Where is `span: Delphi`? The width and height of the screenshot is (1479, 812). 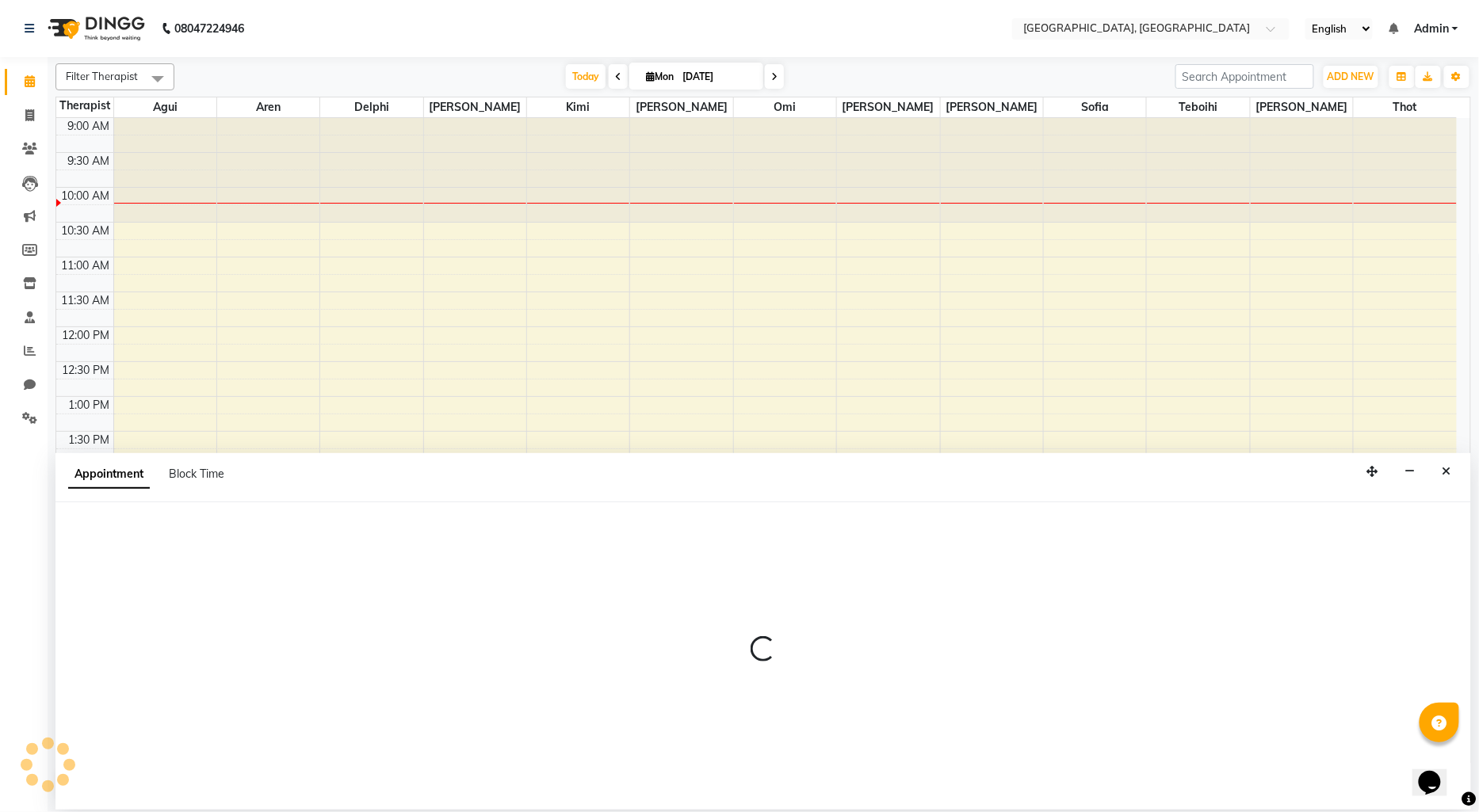 span: Delphi is located at coordinates (371, 107).